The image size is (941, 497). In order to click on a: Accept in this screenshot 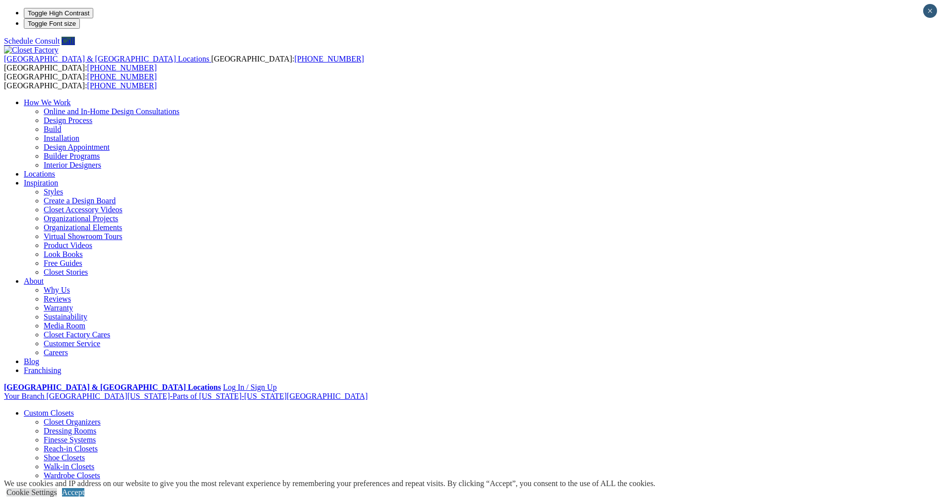, I will do `click(73, 492)`.